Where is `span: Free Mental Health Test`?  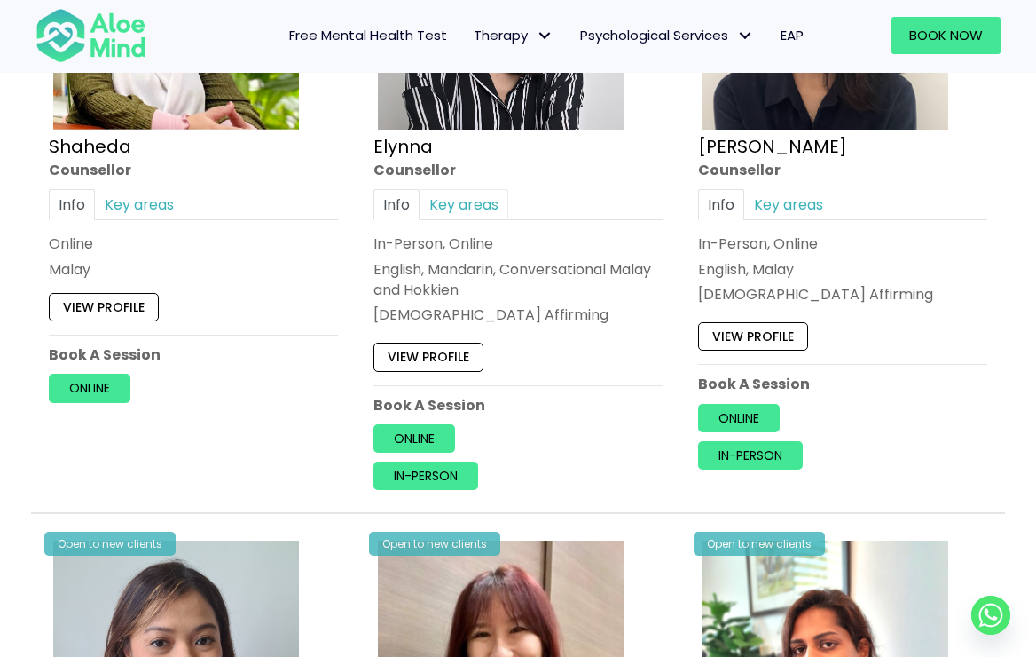
span: Free Mental Health Test is located at coordinates (368, 35).